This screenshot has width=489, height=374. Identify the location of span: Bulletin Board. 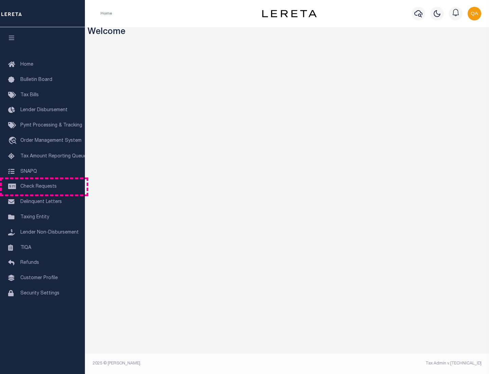
(36, 80).